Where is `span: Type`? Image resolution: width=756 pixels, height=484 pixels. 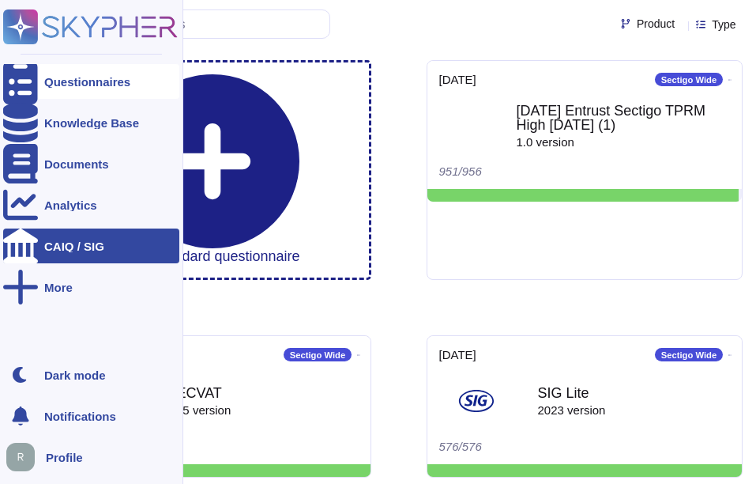
span: Type is located at coordinates (724, 25).